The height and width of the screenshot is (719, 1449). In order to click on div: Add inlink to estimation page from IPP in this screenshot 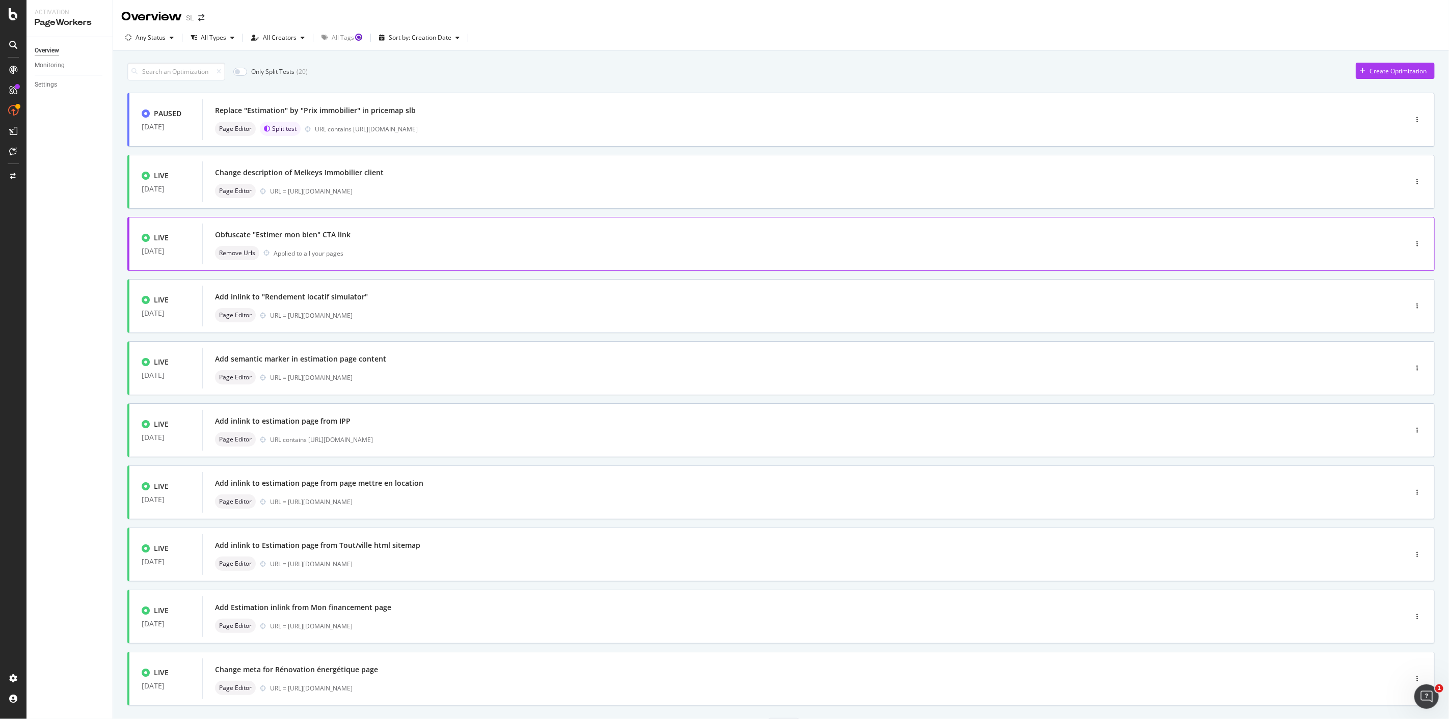, I will do `click(283, 421)`.